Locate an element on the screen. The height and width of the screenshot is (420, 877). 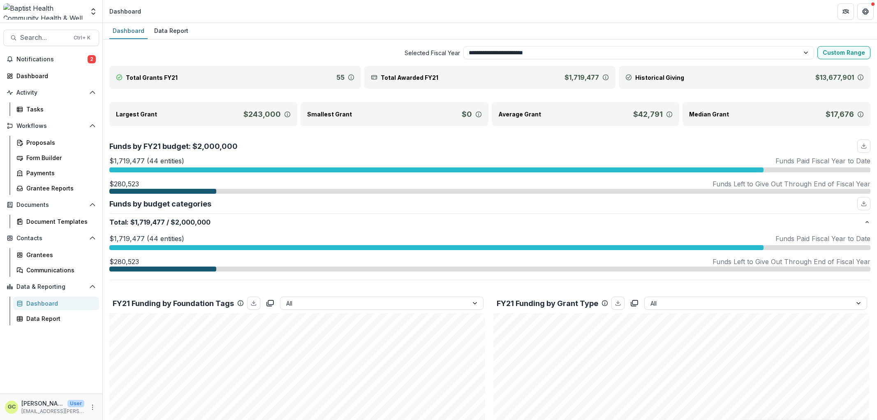
div: Document Templates is located at coordinates (59, 221).